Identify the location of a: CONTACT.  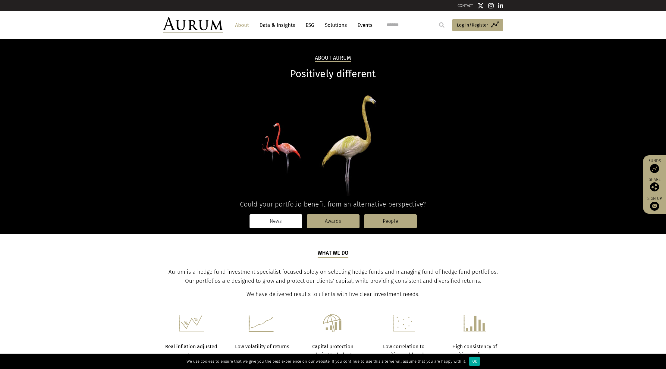
(466, 5).